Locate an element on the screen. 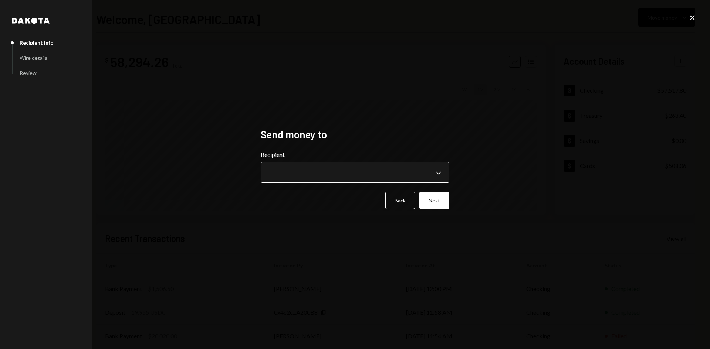 This screenshot has width=710, height=349. label: Recipient is located at coordinates (355, 155).